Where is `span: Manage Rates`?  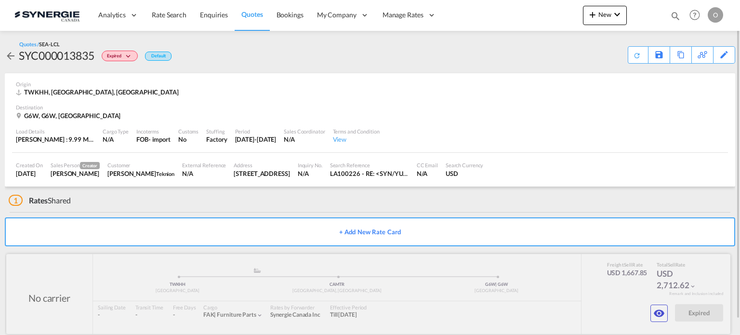
span: Manage Rates is located at coordinates (403, 15).